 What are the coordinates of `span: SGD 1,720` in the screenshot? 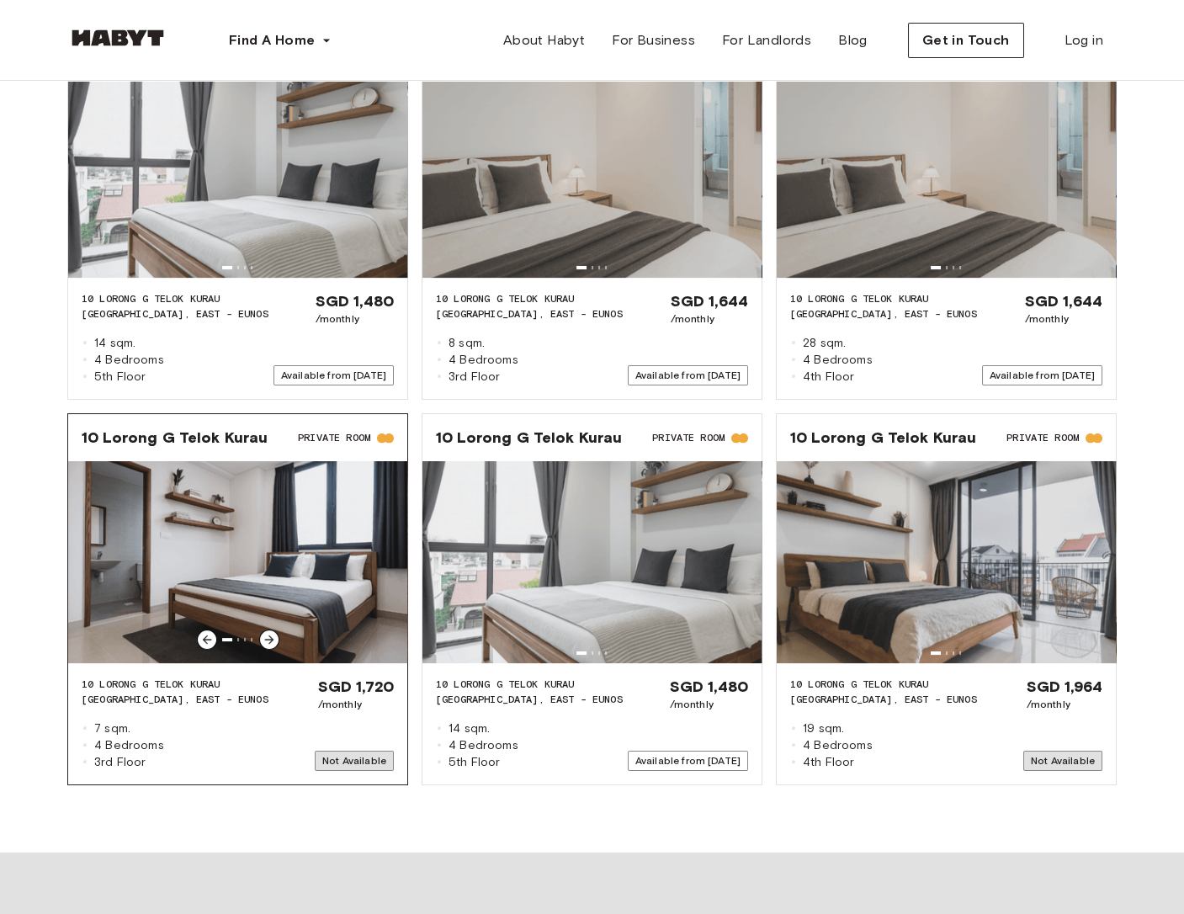 It's located at (356, 687).